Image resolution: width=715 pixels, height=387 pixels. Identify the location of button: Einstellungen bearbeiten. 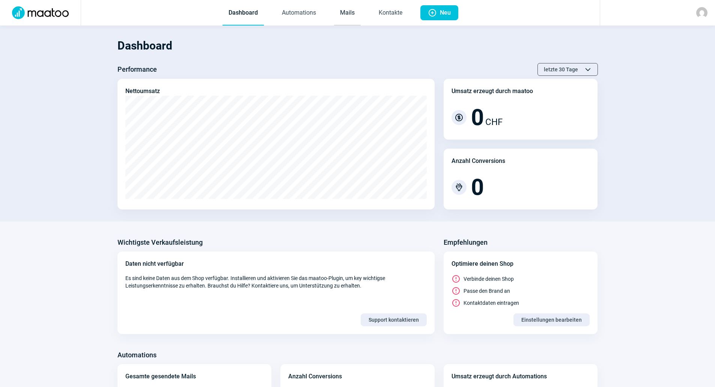
(552, 320).